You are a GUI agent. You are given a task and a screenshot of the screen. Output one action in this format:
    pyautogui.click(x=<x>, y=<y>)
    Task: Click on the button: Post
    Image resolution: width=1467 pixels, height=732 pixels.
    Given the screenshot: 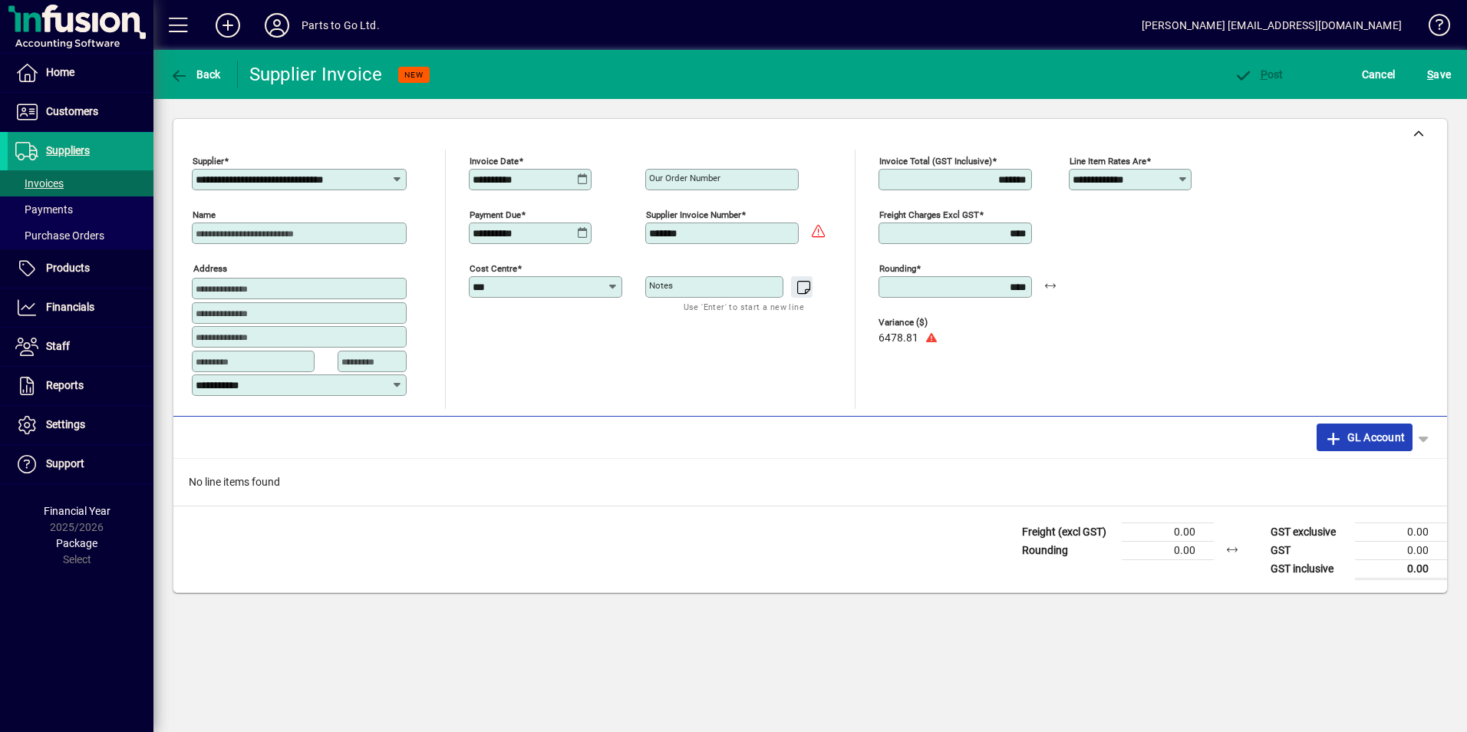 What is the action you would take?
    pyautogui.click(x=1258, y=74)
    